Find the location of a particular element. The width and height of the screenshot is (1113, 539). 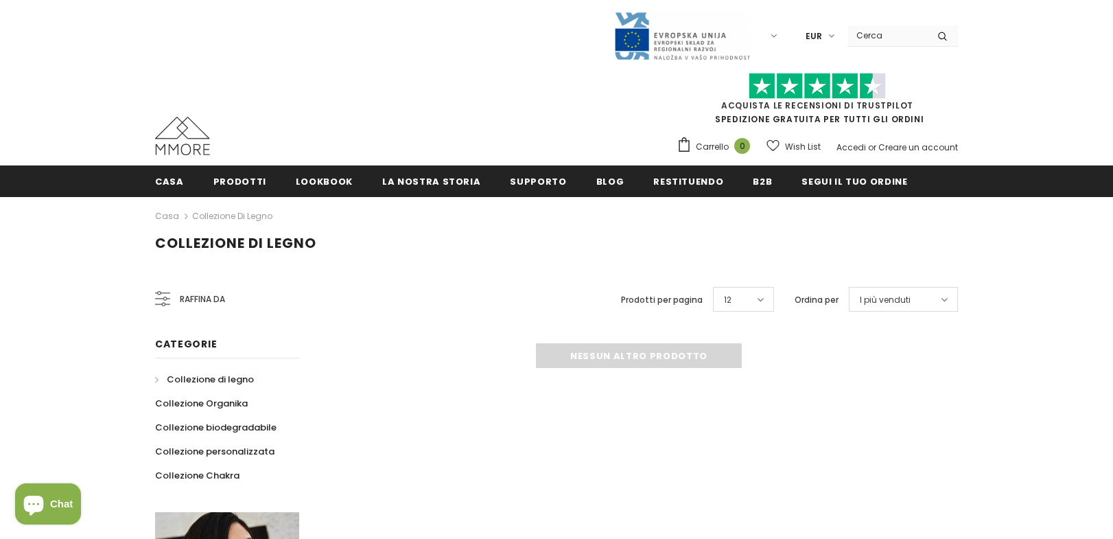

span: supporto is located at coordinates (538, 181).